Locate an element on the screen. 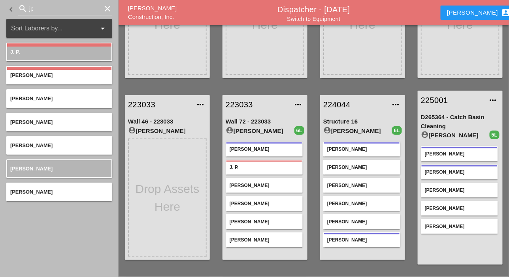 This screenshot has height=277, width=509. div: J. P. is located at coordinates (264, 167).